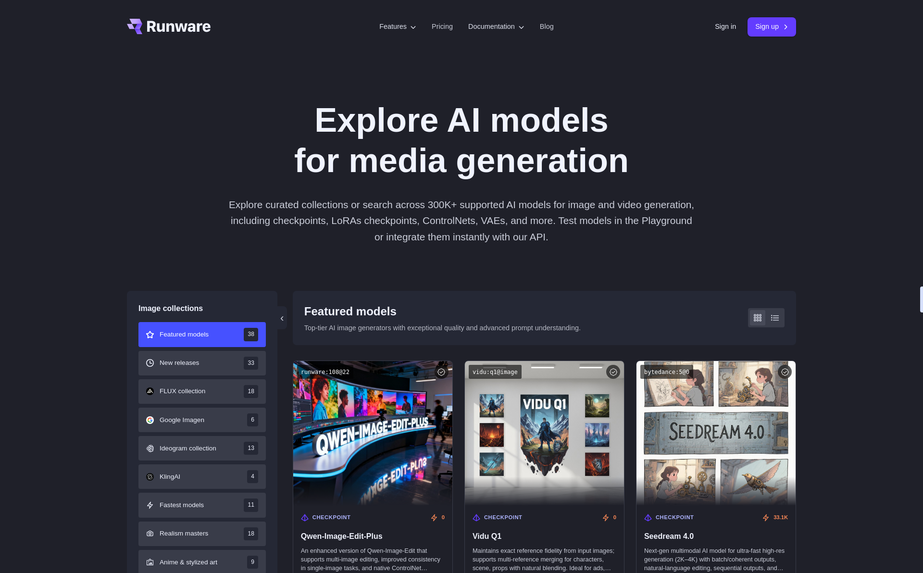 The image size is (923, 573). I want to click on button: Featured models 38, so click(202, 334).